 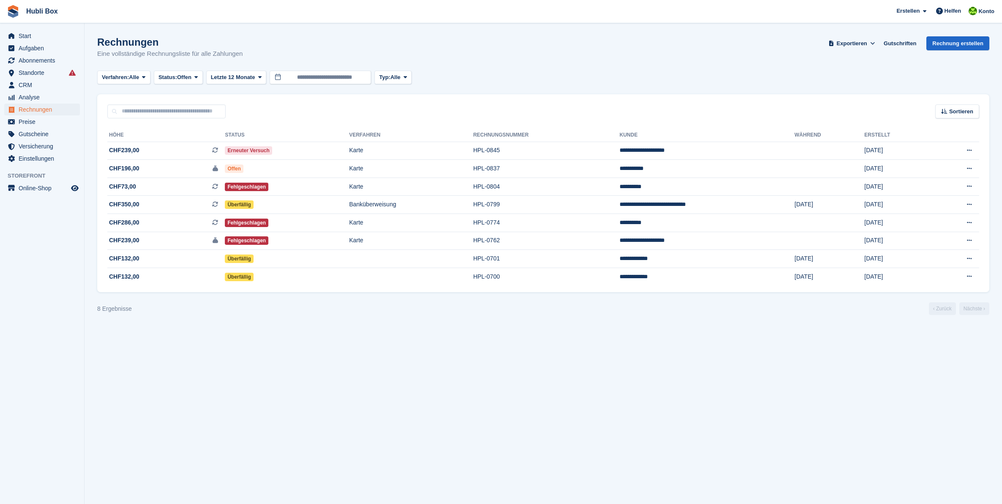 What do you see at coordinates (707, 135) in the screenshot?
I see `th: Kunde` at bounding box center [707, 135].